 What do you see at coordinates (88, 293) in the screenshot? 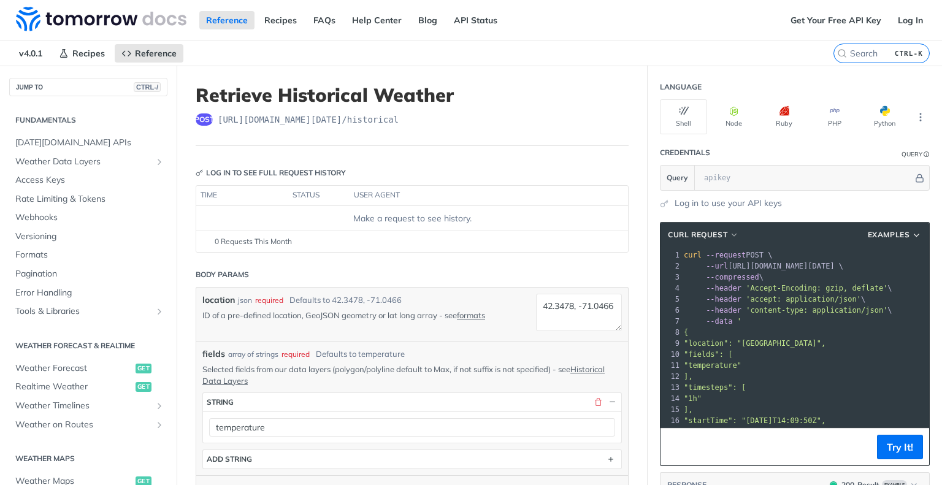
I see `a: Error Handling` at bounding box center [88, 293].